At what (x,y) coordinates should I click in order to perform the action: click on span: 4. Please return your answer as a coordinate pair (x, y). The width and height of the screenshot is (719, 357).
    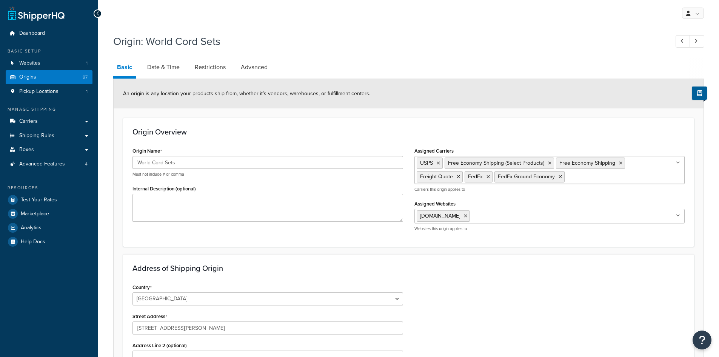
    Looking at the image, I should click on (86, 164).